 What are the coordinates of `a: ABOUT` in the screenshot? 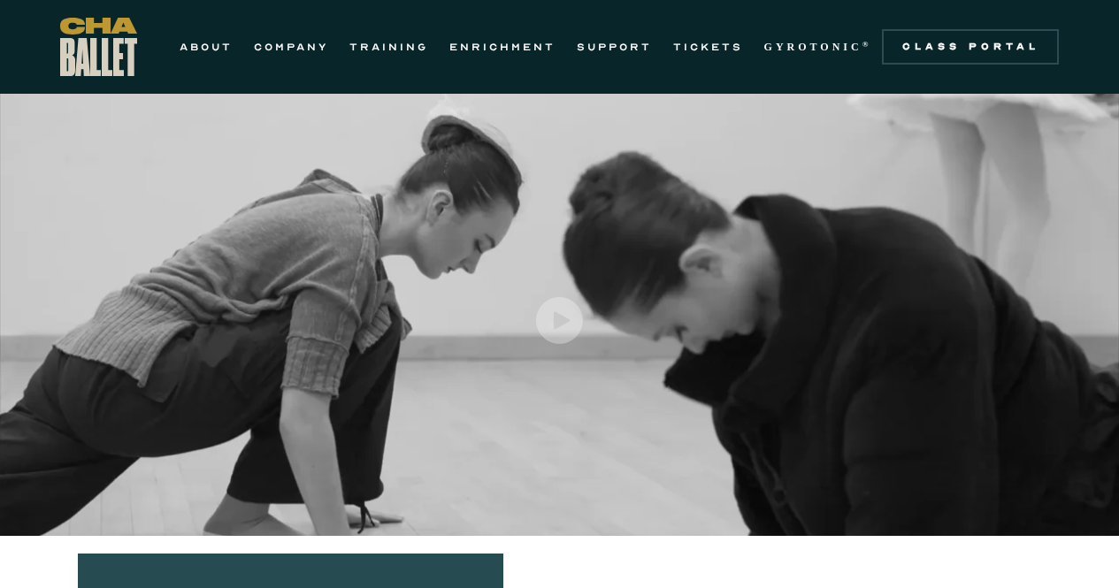 It's located at (206, 47).